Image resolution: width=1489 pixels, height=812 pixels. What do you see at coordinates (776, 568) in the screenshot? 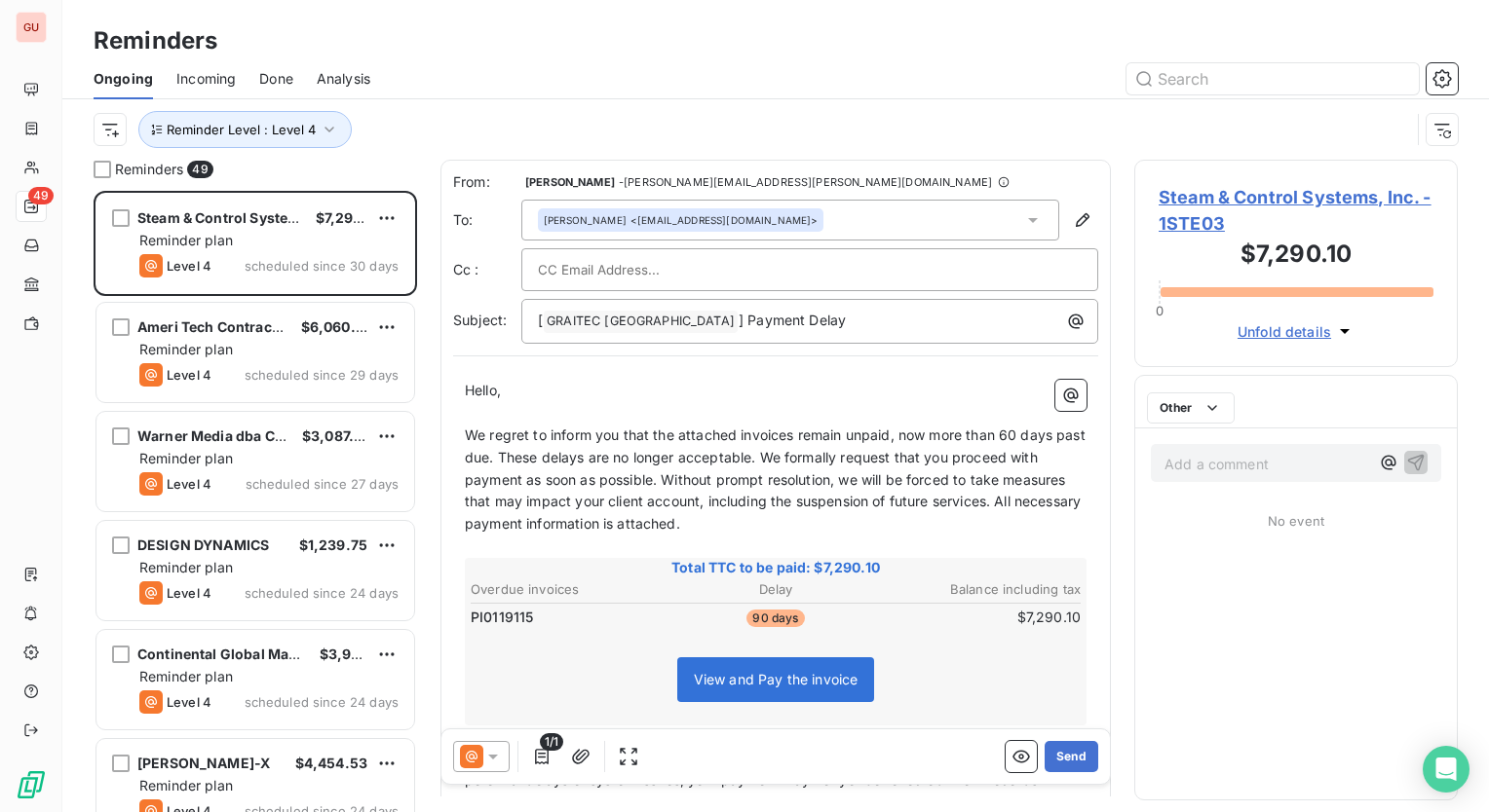
I see `span: Total TTC to be paid: $7,290.10` at bounding box center [776, 568].